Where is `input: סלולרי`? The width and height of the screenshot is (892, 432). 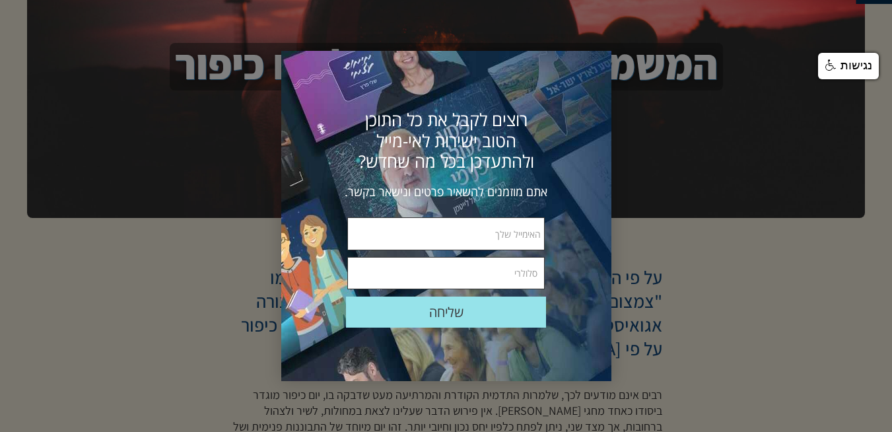
input: סלולרי is located at coordinates (446, 273).